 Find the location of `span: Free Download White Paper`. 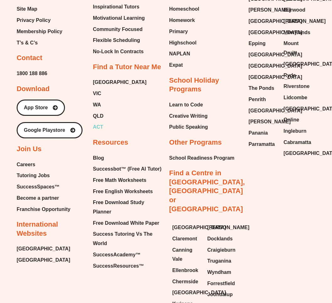

span: Free Download White Paper is located at coordinates (126, 223).